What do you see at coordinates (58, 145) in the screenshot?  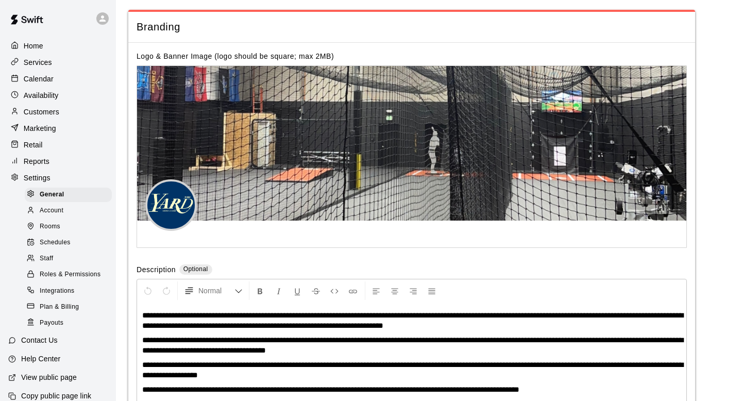 I see `div: Retail` at bounding box center [58, 145].